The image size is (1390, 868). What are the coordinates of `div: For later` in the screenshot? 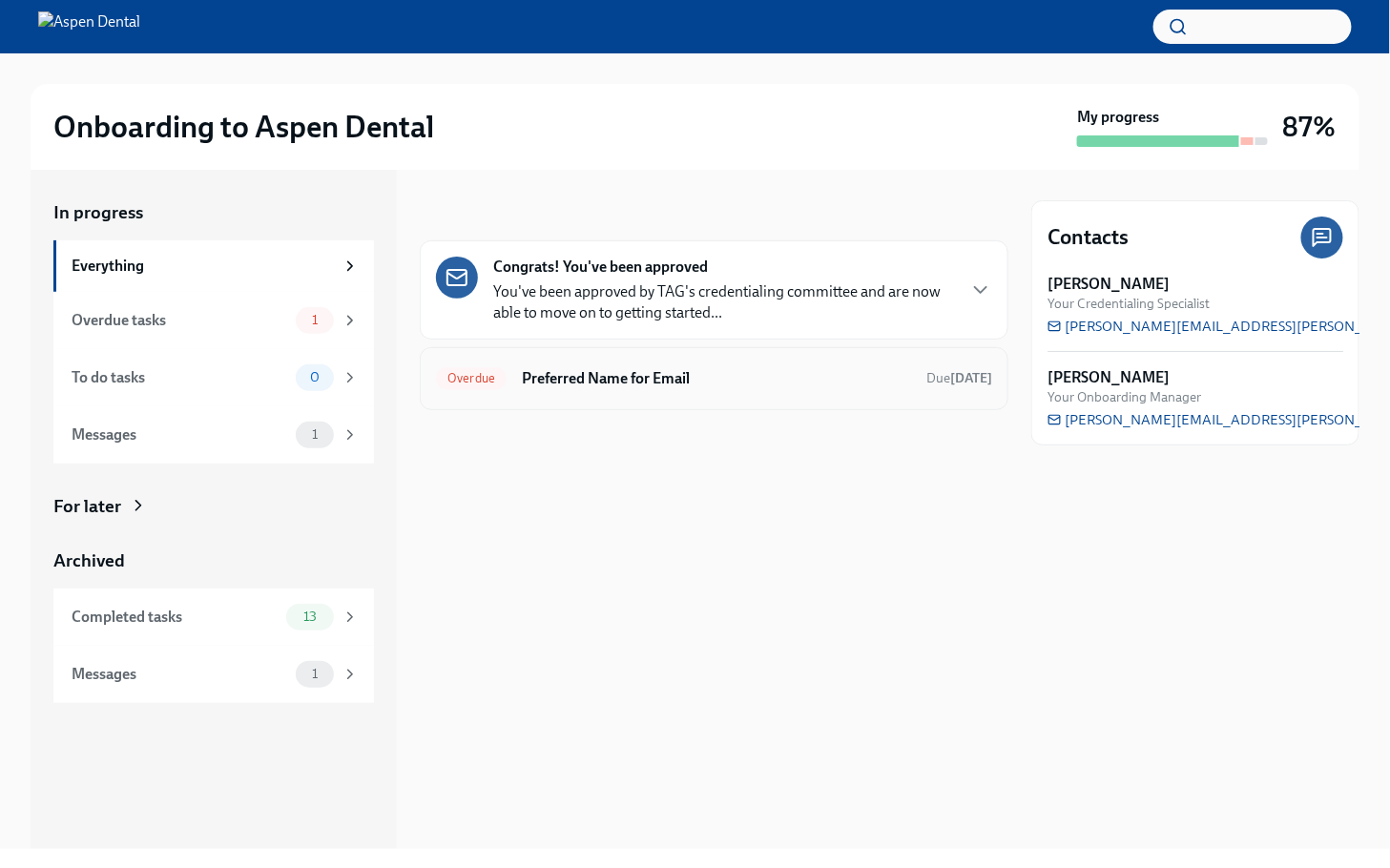 It's located at (87, 506).